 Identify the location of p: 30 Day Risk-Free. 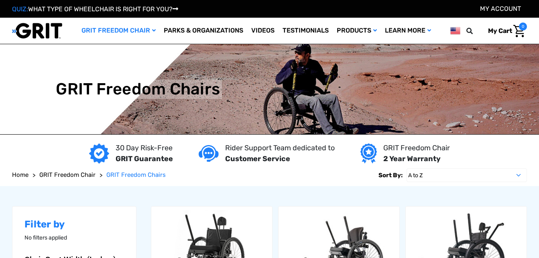
(144, 148).